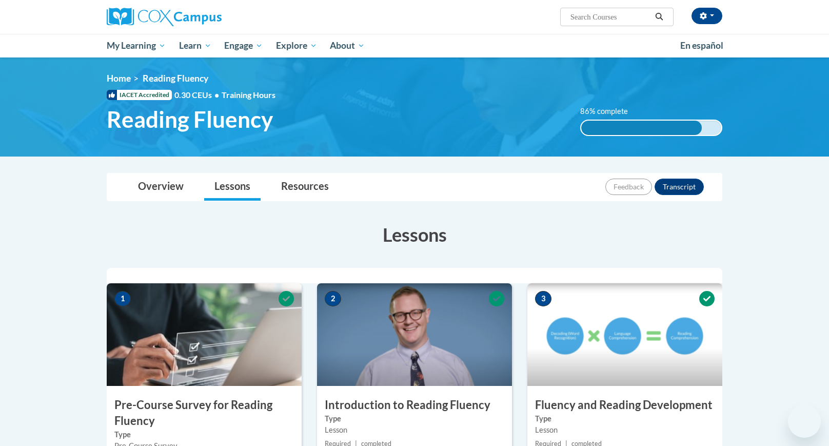 The width and height of the screenshot is (829, 446). I want to click on input: Search Courses, so click(610, 17).